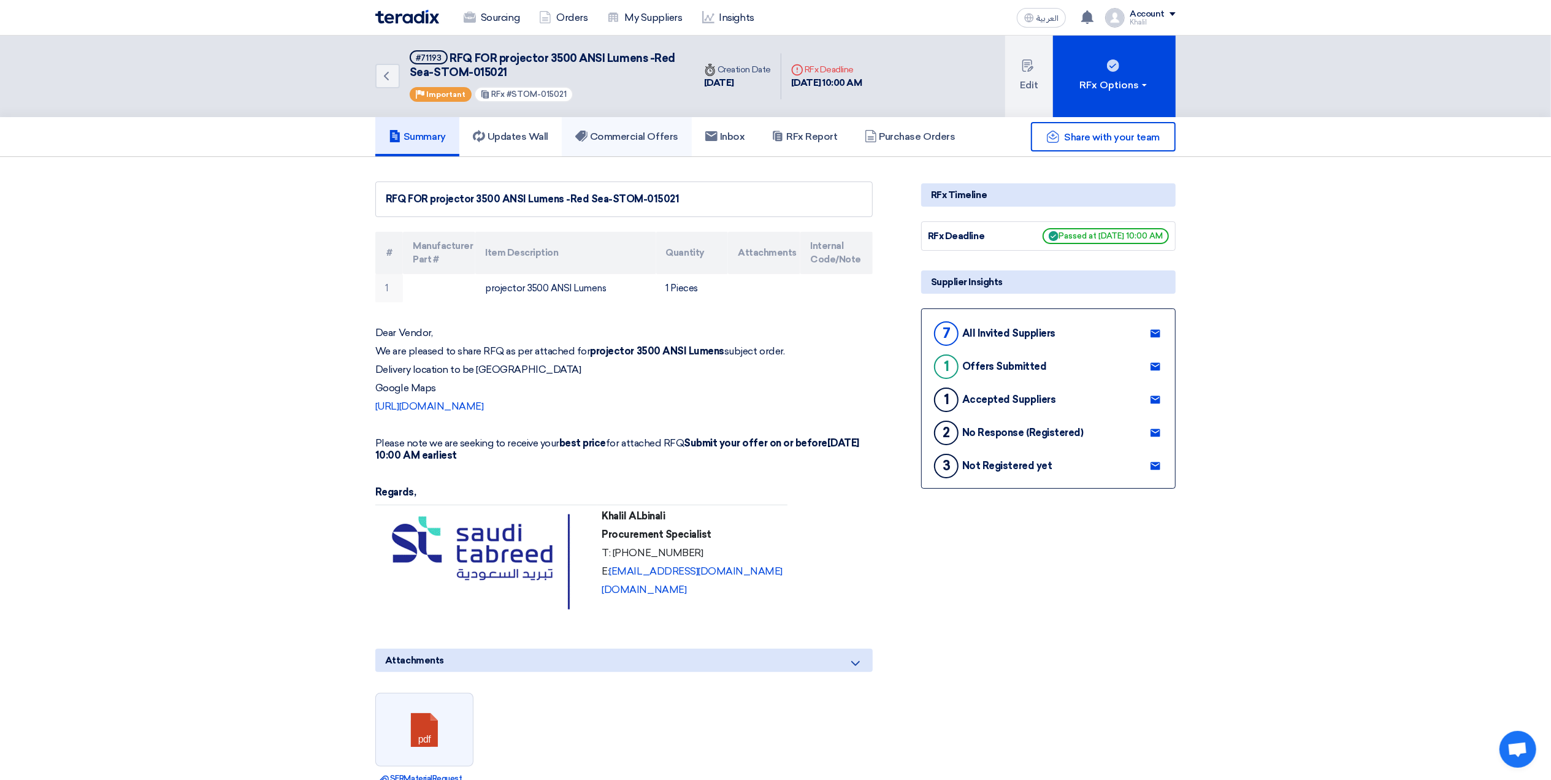  Describe the element at coordinates (737, 69) in the screenshot. I see `div: Creation Date` at that location.